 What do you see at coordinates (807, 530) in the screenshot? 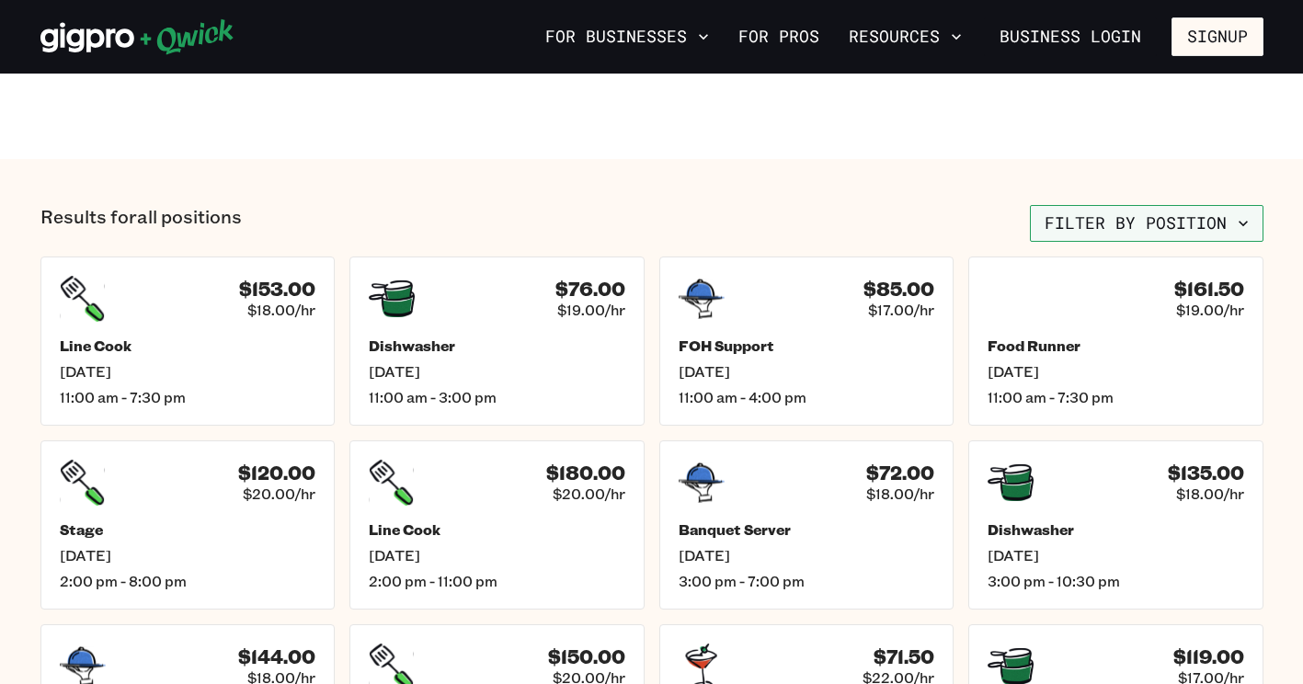
I see `h5: Banquet Server` at bounding box center [807, 530].